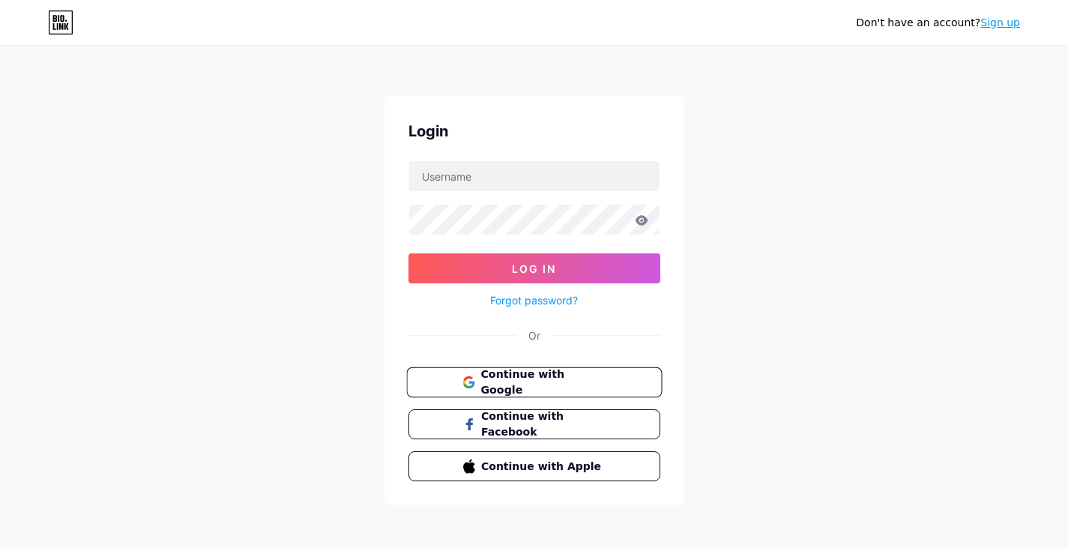 Image resolution: width=1068 pixels, height=548 pixels. I want to click on span: Continue with Facebook, so click(542, 424).